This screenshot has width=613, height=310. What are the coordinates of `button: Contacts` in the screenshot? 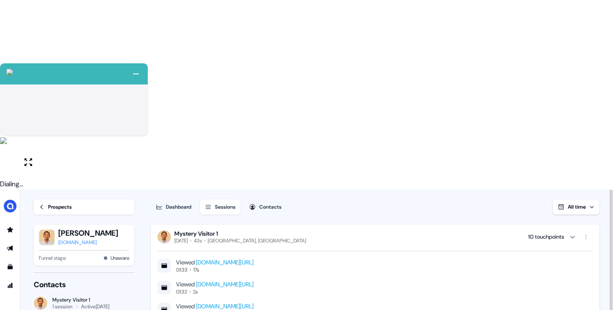 It's located at (265, 207).